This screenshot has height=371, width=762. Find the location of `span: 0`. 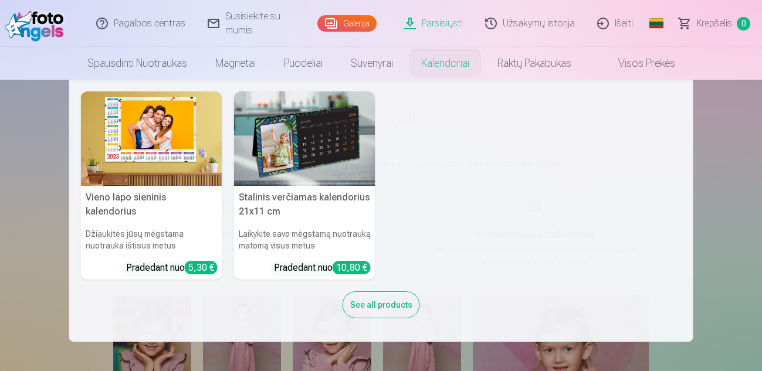

span: 0 is located at coordinates (743, 23).